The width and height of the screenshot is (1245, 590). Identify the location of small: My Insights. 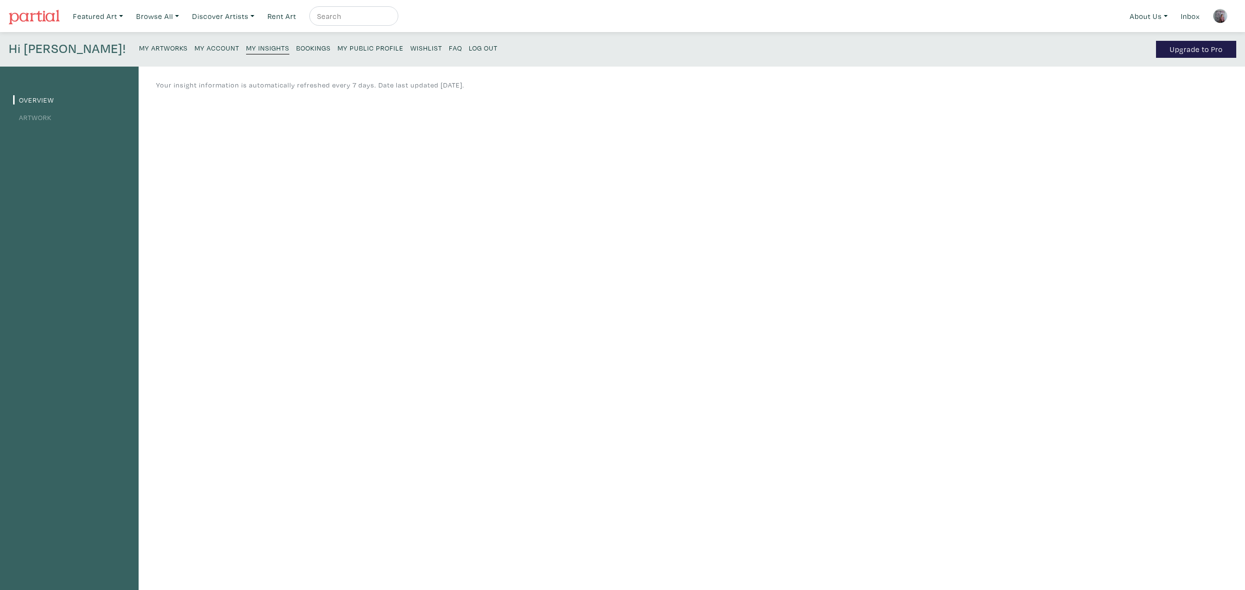
(268, 48).